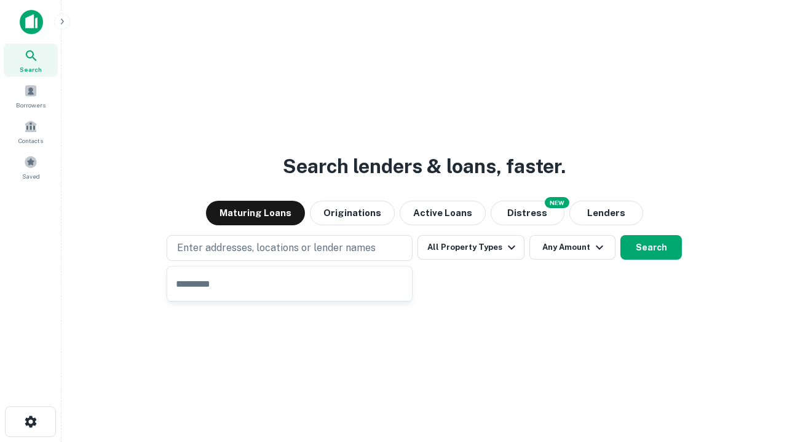  Describe the element at coordinates (352, 213) in the screenshot. I see `button: Originations` at that location.